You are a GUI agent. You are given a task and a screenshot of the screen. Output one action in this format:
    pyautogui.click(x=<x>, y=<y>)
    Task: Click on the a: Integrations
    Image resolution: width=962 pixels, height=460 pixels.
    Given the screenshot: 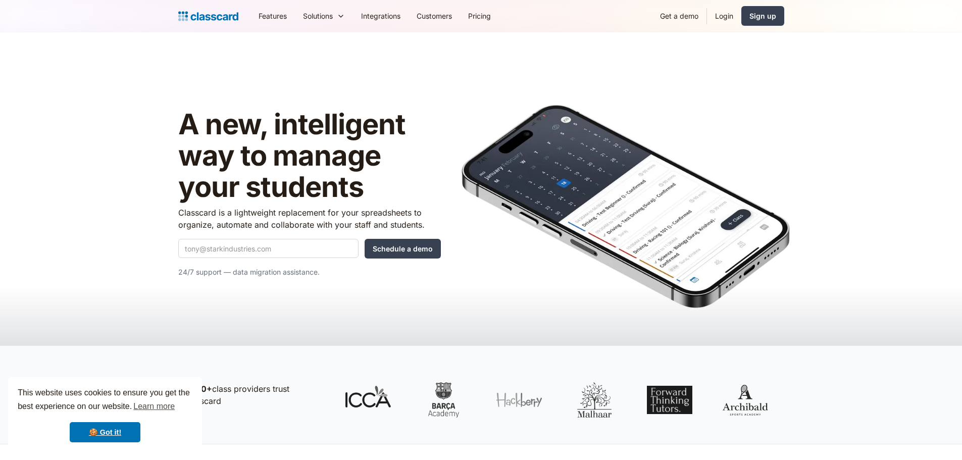 What is the action you would take?
    pyautogui.click(x=381, y=16)
    